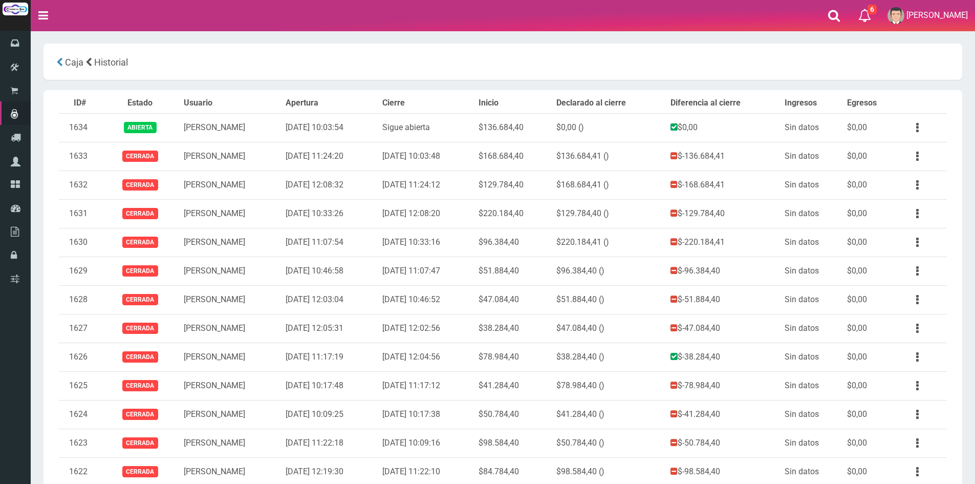 Image resolution: width=975 pixels, height=484 pixels. Describe the element at coordinates (74, 62) in the screenshot. I see `span: Caja` at that location.